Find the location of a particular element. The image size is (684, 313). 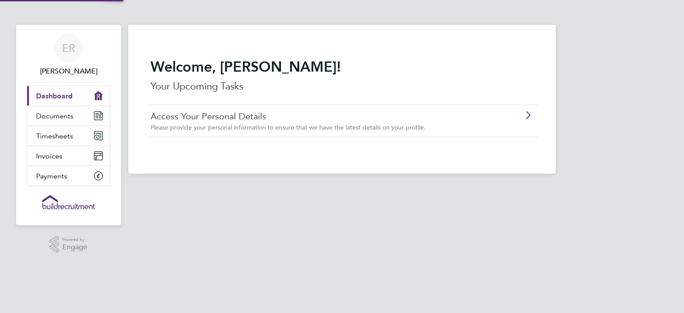

span: Invoices is located at coordinates (49, 156).